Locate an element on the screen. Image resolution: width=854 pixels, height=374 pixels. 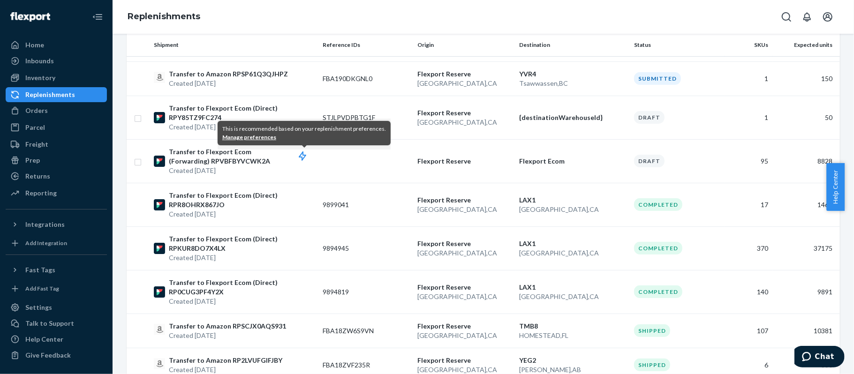
th: Origin is located at coordinates (464, 45).